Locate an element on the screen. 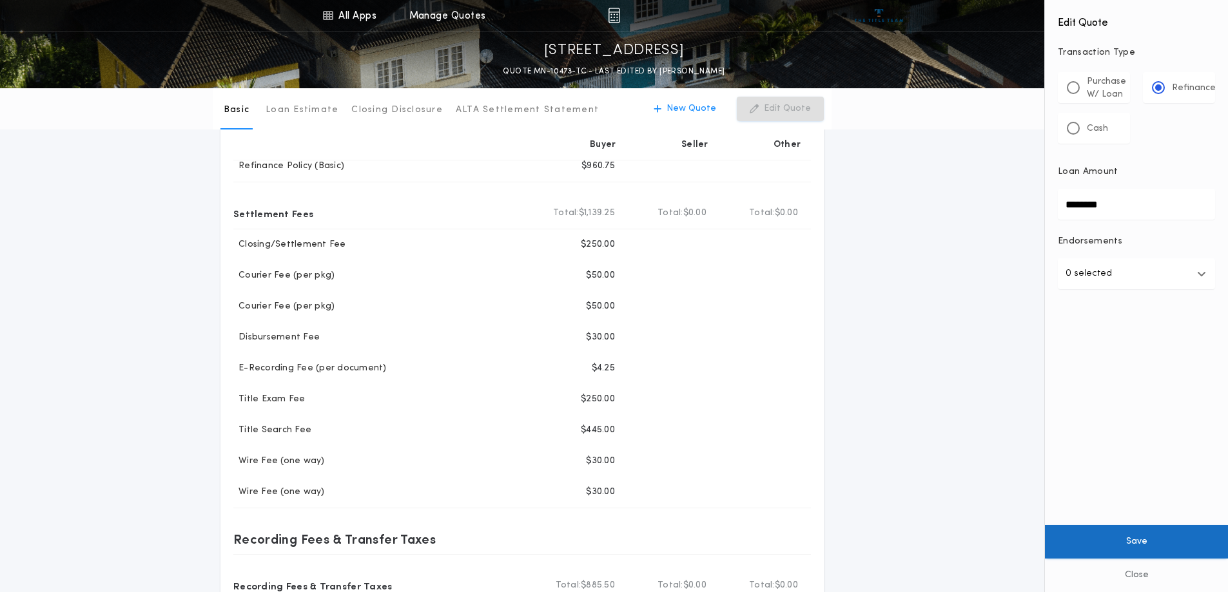 The image size is (1228, 592). p: Loan Estimate is located at coordinates (302, 110).